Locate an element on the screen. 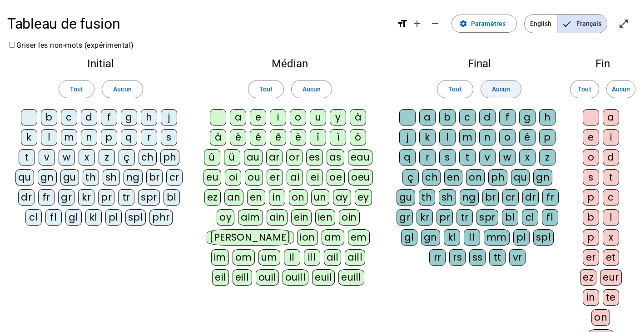 The height and width of the screenshot is (332, 640). div: e is located at coordinates (591, 137).